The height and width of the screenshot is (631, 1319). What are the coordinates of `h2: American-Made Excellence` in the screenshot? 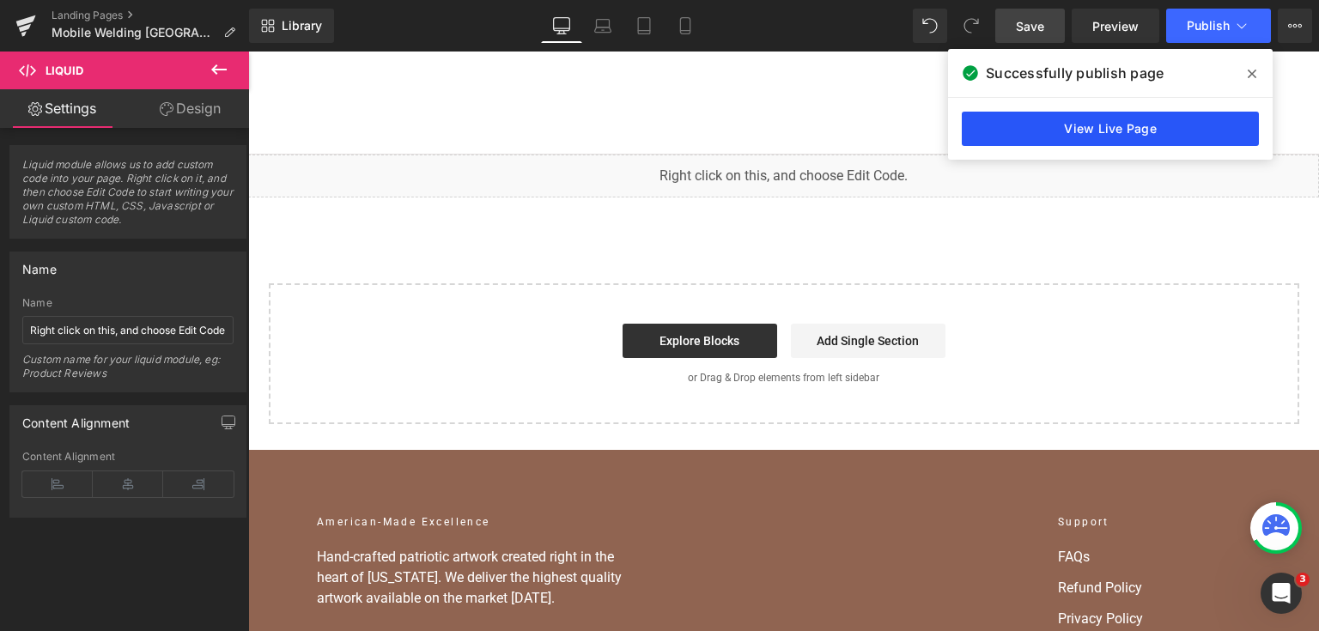 It's located at (232, 471).